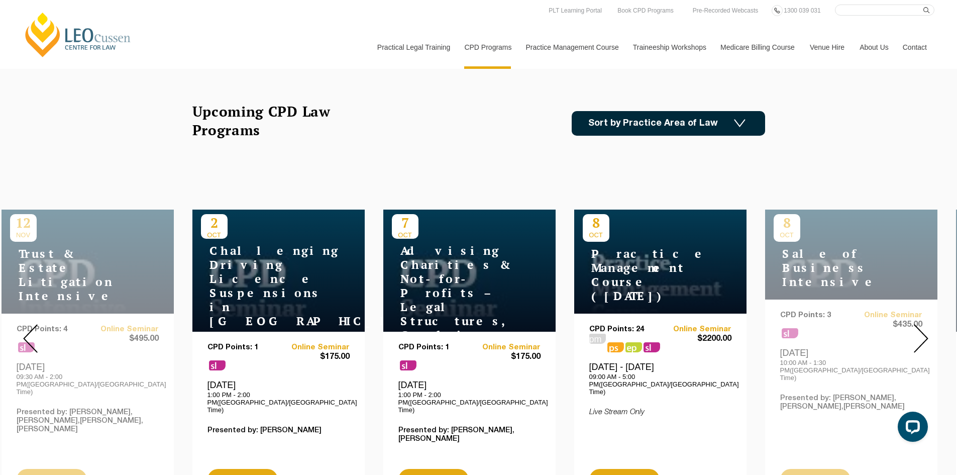  Describe the element at coordinates (23, 19) in the screenshot. I see `button: Open LiveChat chat widget` at that location.